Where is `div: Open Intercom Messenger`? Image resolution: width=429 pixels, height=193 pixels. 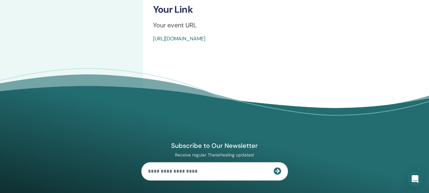
div: Open Intercom Messenger is located at coordinates (415, 179).